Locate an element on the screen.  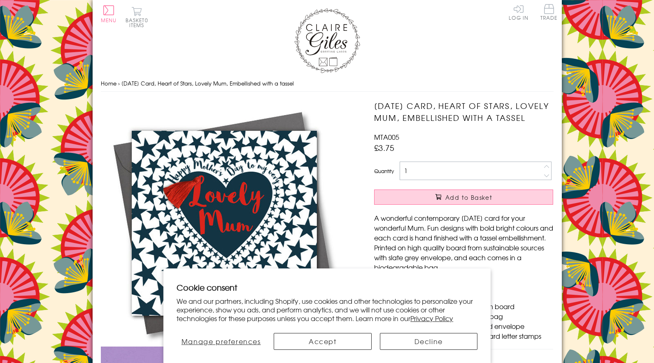
button: Menu is located at coordinates (109, 14).